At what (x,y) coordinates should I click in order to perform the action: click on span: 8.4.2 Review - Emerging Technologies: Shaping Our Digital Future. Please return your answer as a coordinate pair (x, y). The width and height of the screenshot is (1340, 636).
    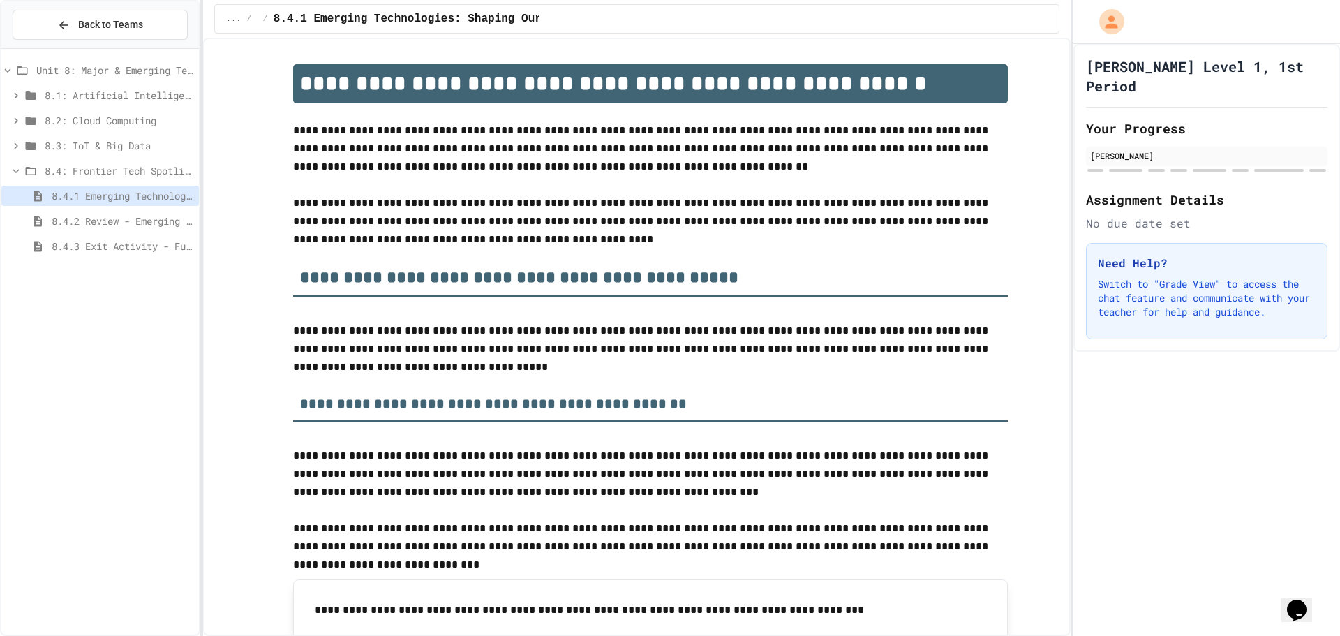
    Looking at the image, I should click on (122, 221).